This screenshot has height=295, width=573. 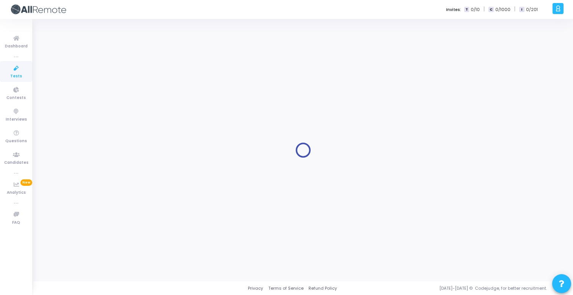 I want to click on label: Invites:, so click(x=454, y=9).